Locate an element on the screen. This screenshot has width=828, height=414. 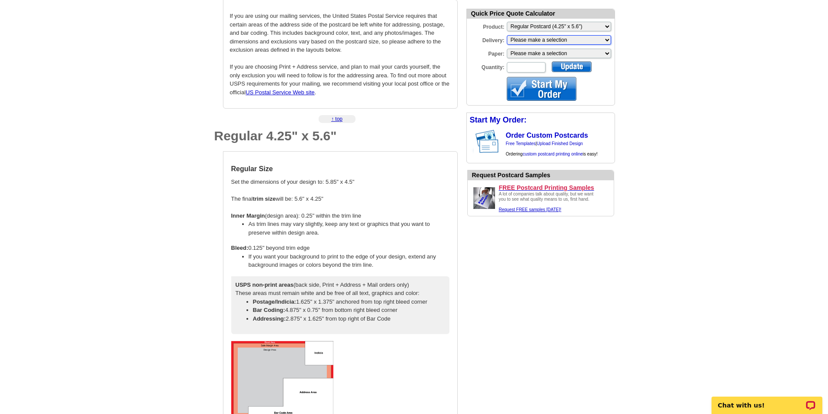
td: Set the dimensions of your design to: 5.85" x 4.5" The final will be: 5.6" x 4.25" (design area):... is located at coordinates (340, 247).